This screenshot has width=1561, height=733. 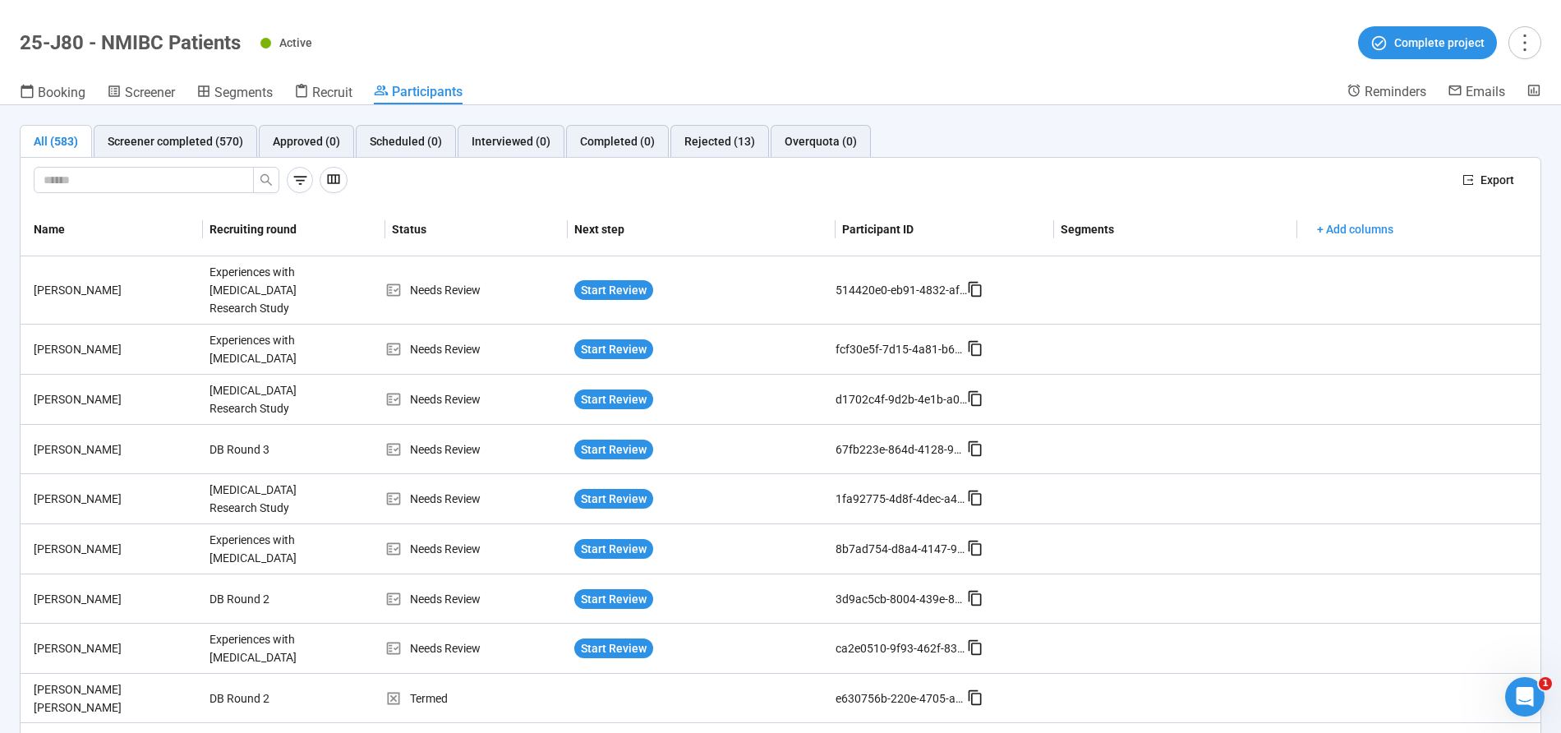 What do you see at coordinates (306, 141) in the screenshot?
I see `div: Approved (0)` at bounding box center [306, 141].